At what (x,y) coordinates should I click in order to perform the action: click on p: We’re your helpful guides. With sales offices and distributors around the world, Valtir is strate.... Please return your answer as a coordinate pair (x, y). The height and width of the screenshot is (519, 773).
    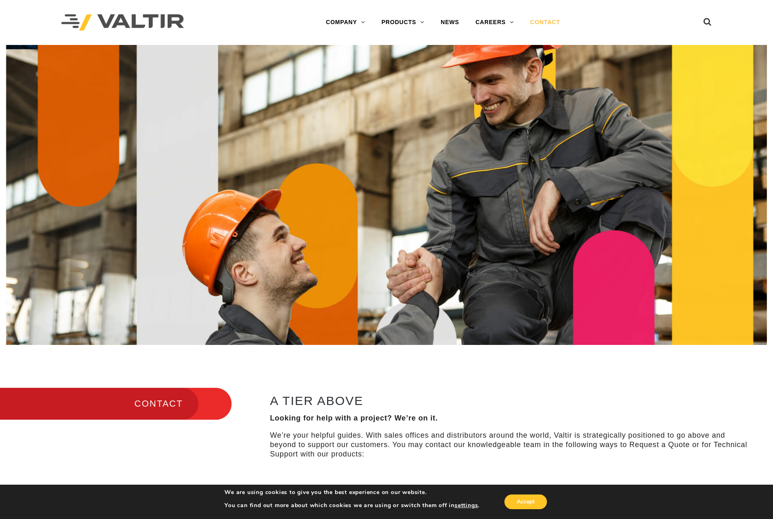
    Looking at the image, I should click on (510, 445).